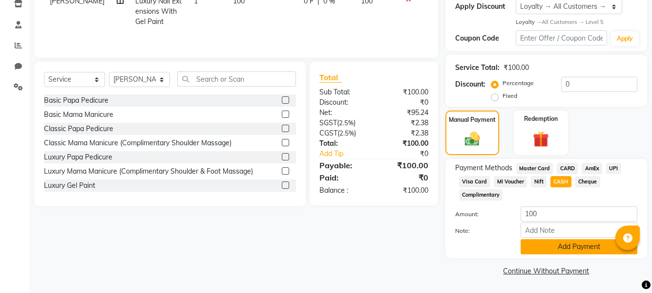 The height and width of the screenshot is (293, 652). What do you see at coordinates (475, 181) in the screenshot?
I see `span: Visa Card` at bounding box center [475, 181].